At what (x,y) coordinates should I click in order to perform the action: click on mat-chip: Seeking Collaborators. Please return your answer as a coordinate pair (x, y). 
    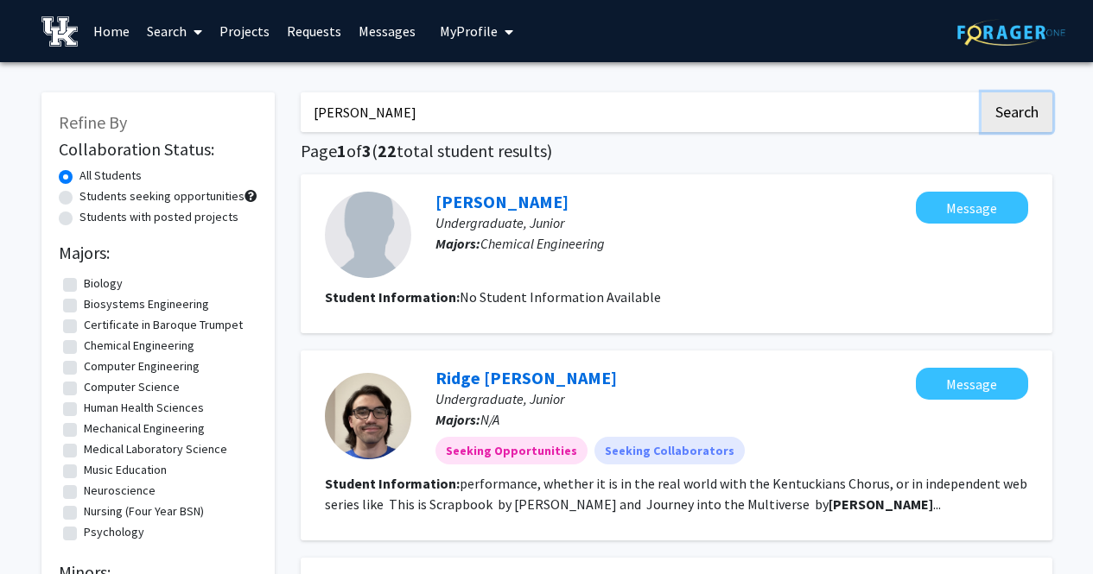
    Looking at the image, I should click on (669, 451).